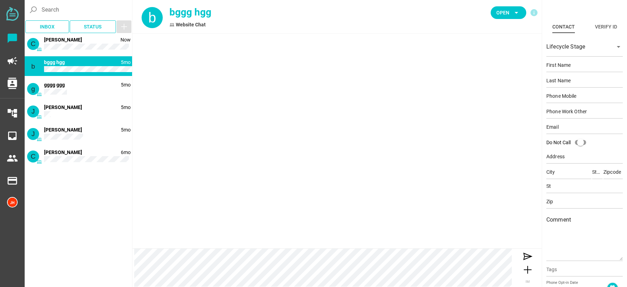  Describe the element at coordinates (126, 153) in the screenshot. I see `span: 1744395431` at that location.